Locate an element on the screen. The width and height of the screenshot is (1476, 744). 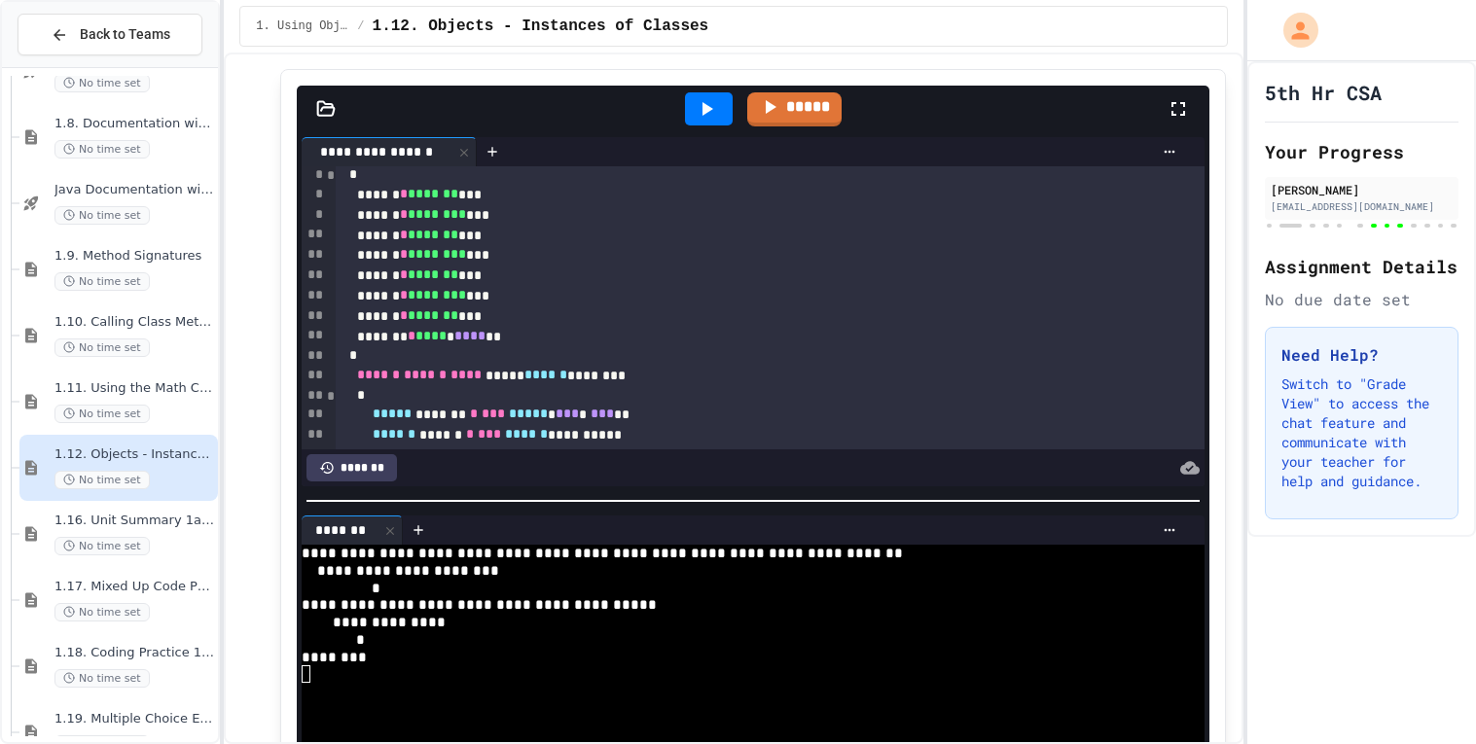
span: Back to Teams is located at coordinates (125, 34).